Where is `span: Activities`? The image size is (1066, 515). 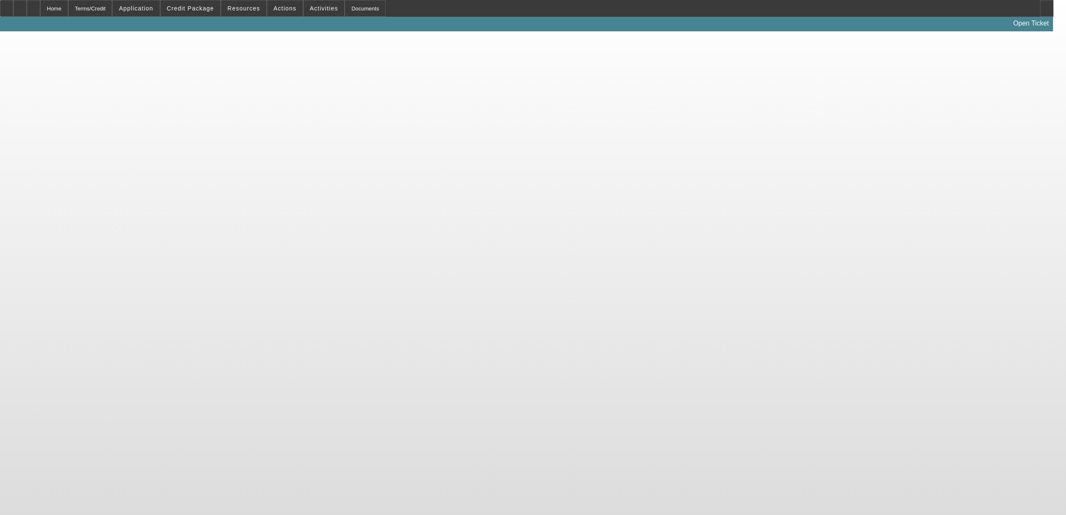 span: Activities is located at coordinates (324, 8).